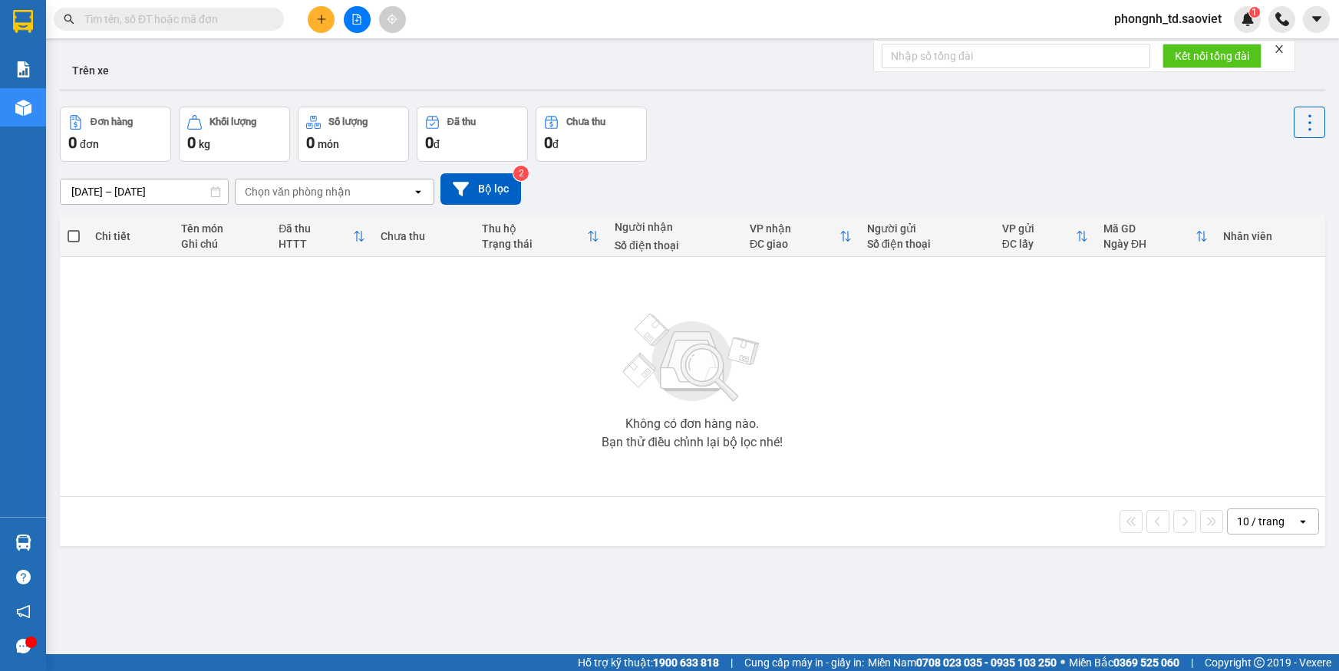  What do you see at coordinates (1247, 19) in the screenshot?
I see `img: icon-new-feature` at bounding box center [1247, 19].